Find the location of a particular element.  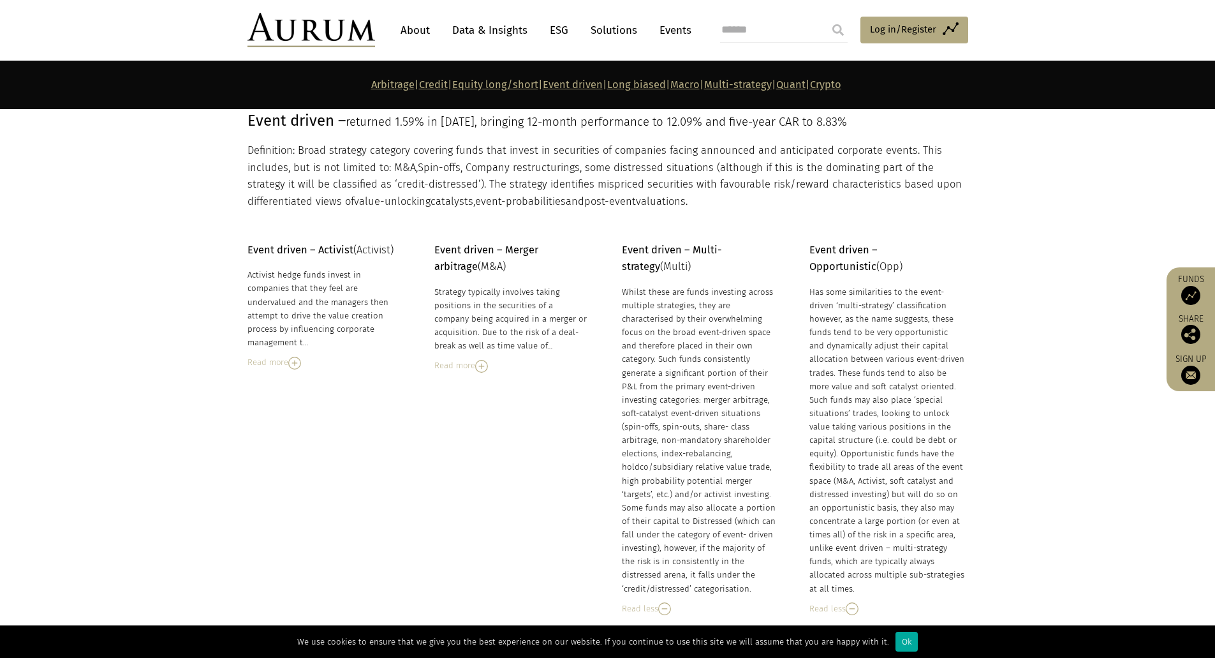

div: Ok is located at coordinates (906, 641).